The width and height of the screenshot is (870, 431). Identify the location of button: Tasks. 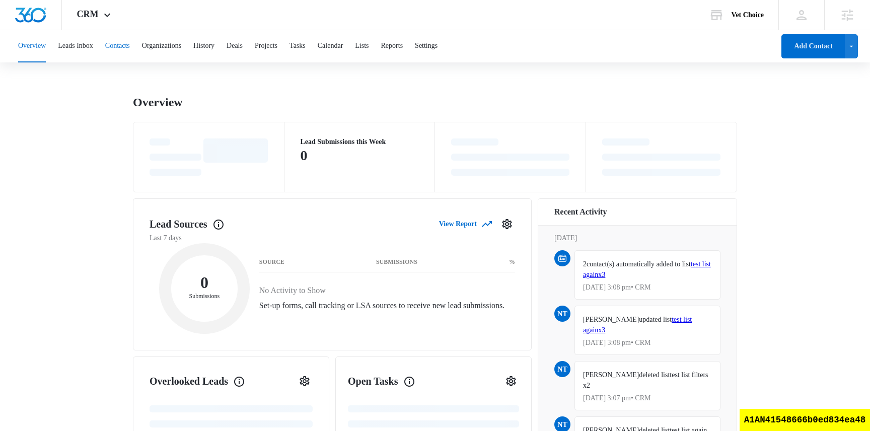
(297, 46).